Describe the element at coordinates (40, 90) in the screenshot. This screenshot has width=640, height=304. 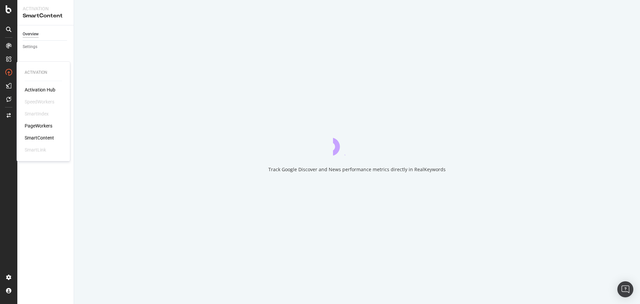
I see `div: Activation Hub` at that location.